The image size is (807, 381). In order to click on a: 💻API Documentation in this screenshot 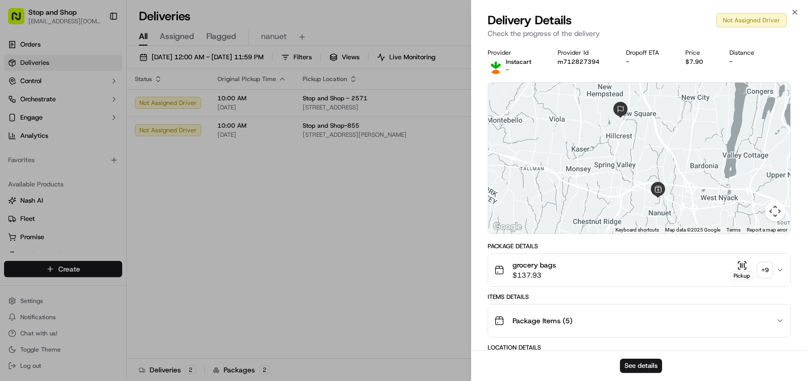, I will do `click(124, 152)`.